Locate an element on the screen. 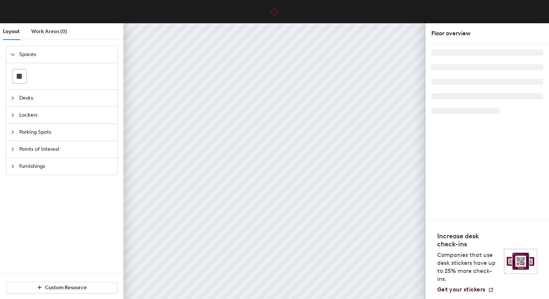 This screenshot has height=299, width=549. span: Desks is located at coordinates (66, 98).